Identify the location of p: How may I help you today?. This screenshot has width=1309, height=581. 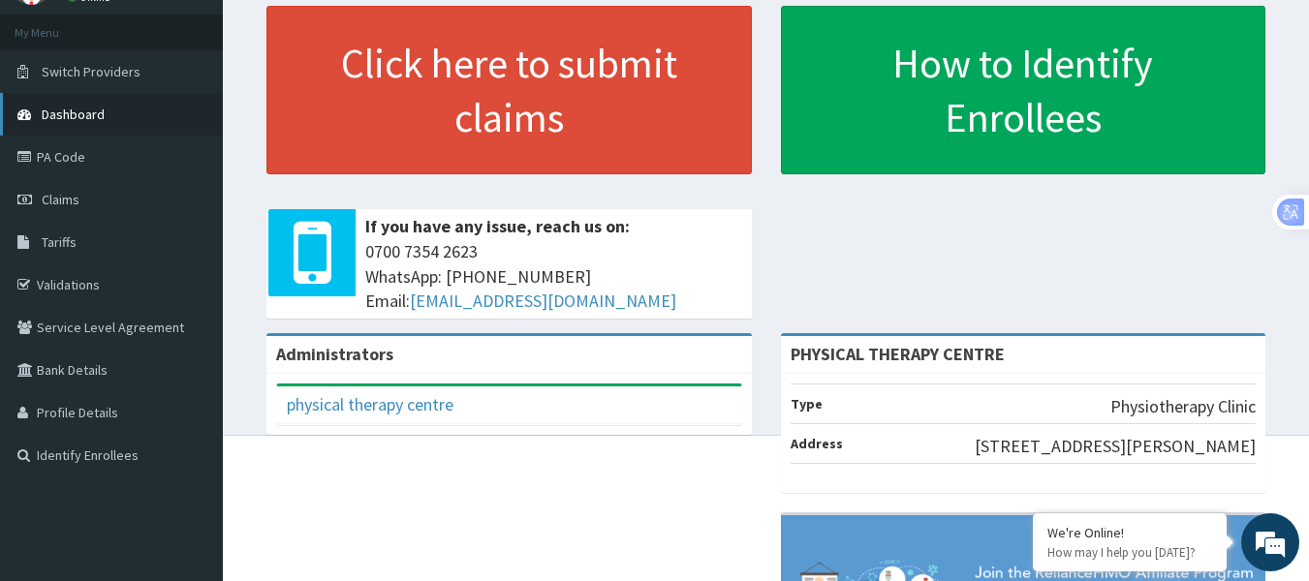
(1130, 552).